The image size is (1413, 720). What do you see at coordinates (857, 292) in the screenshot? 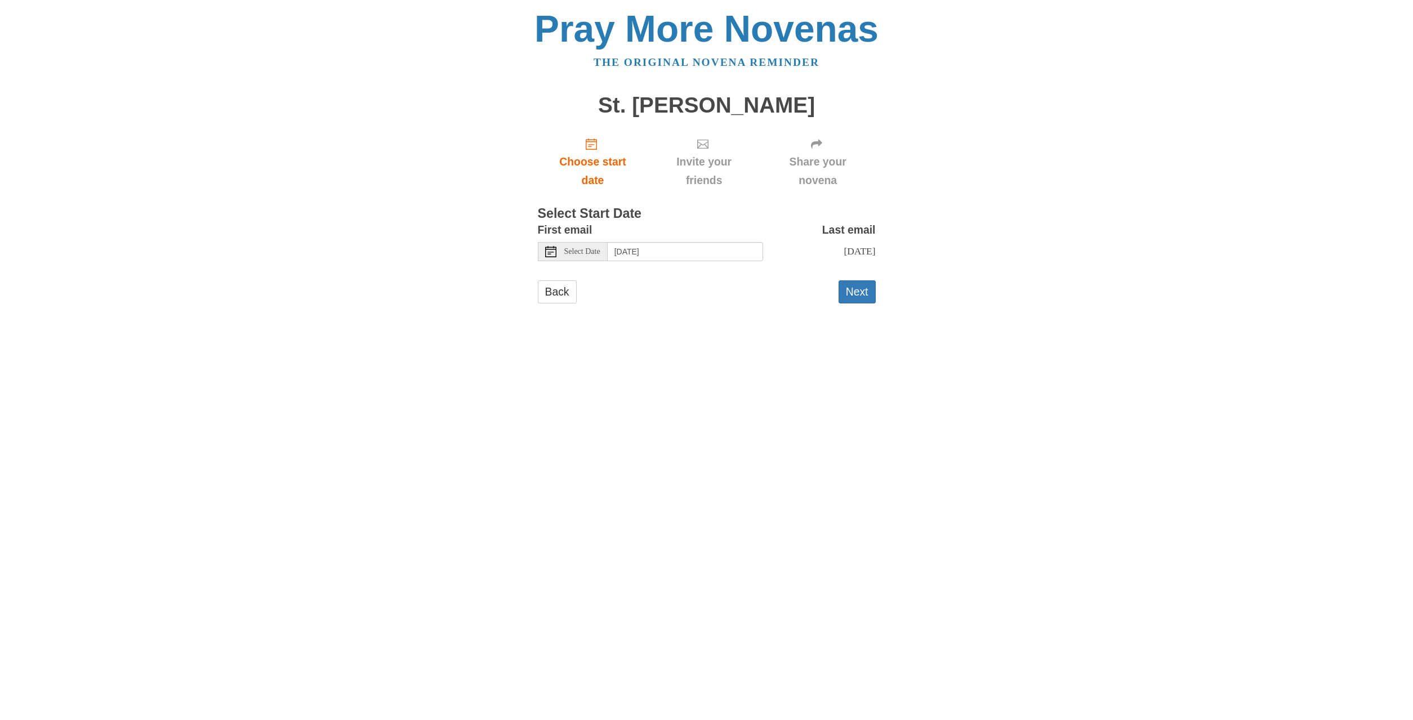
I see `button: Next` at bounding box center [857, 292].